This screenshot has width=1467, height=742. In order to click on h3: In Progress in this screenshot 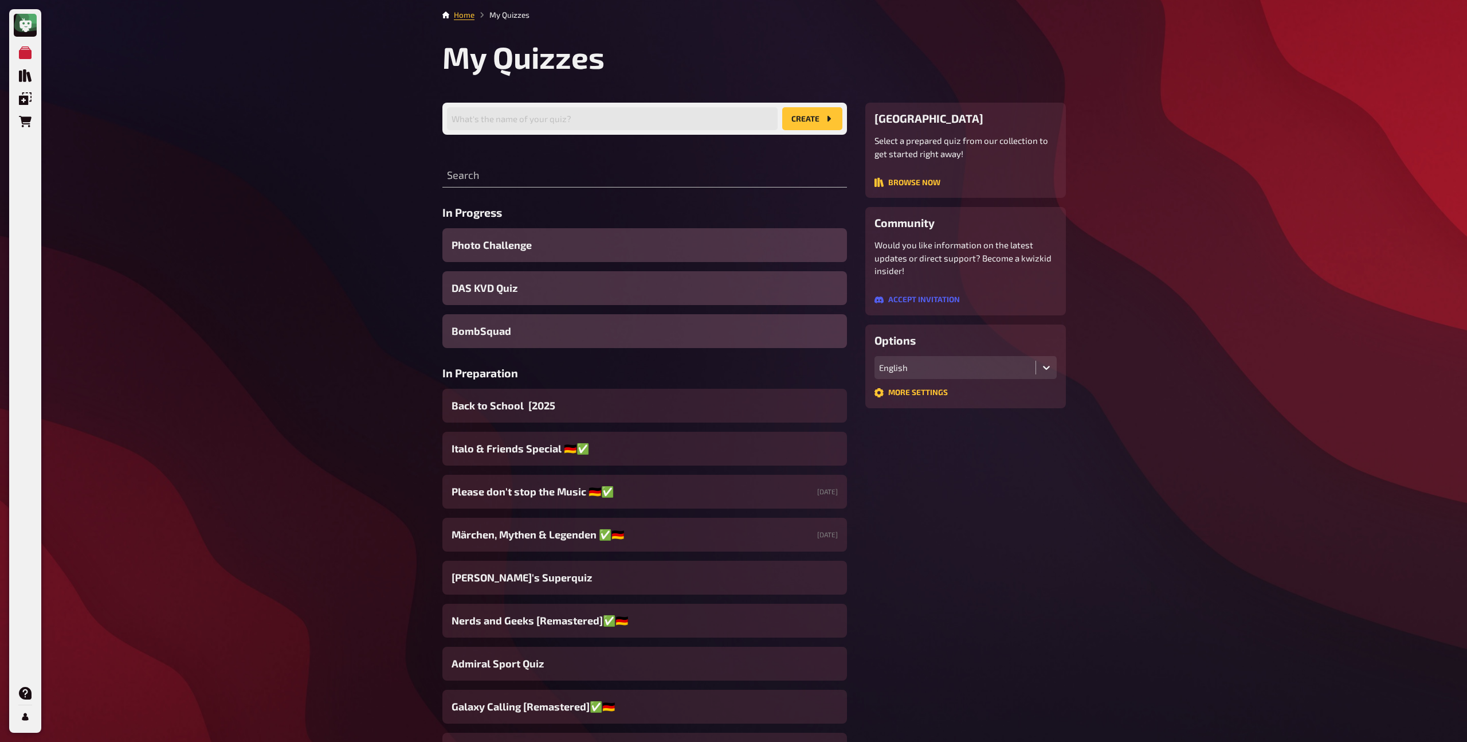, I will do `click(645, 212)`.